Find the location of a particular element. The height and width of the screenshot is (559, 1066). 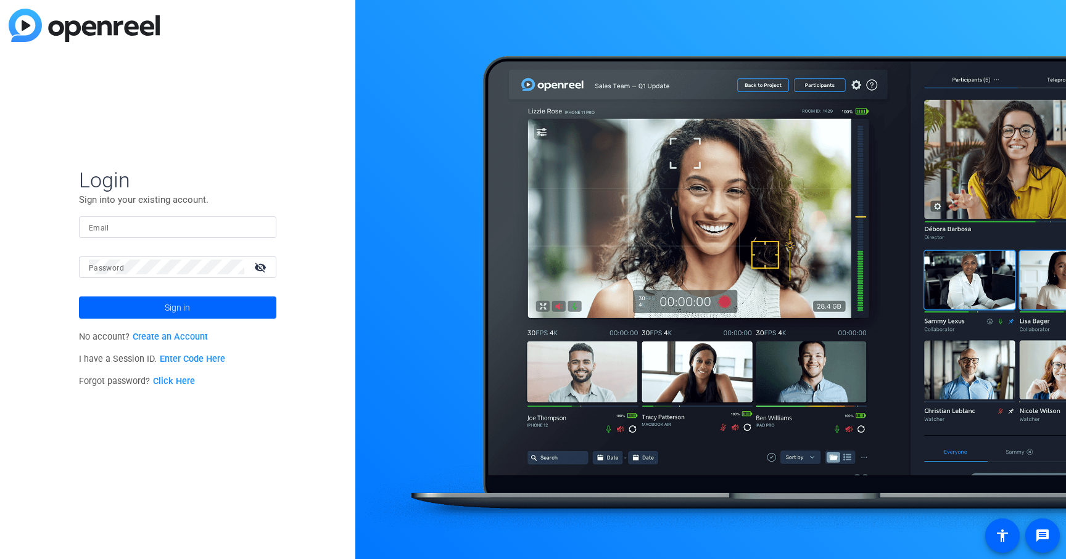

img: blue-gradient.svg is located at coordinates (84, 25).